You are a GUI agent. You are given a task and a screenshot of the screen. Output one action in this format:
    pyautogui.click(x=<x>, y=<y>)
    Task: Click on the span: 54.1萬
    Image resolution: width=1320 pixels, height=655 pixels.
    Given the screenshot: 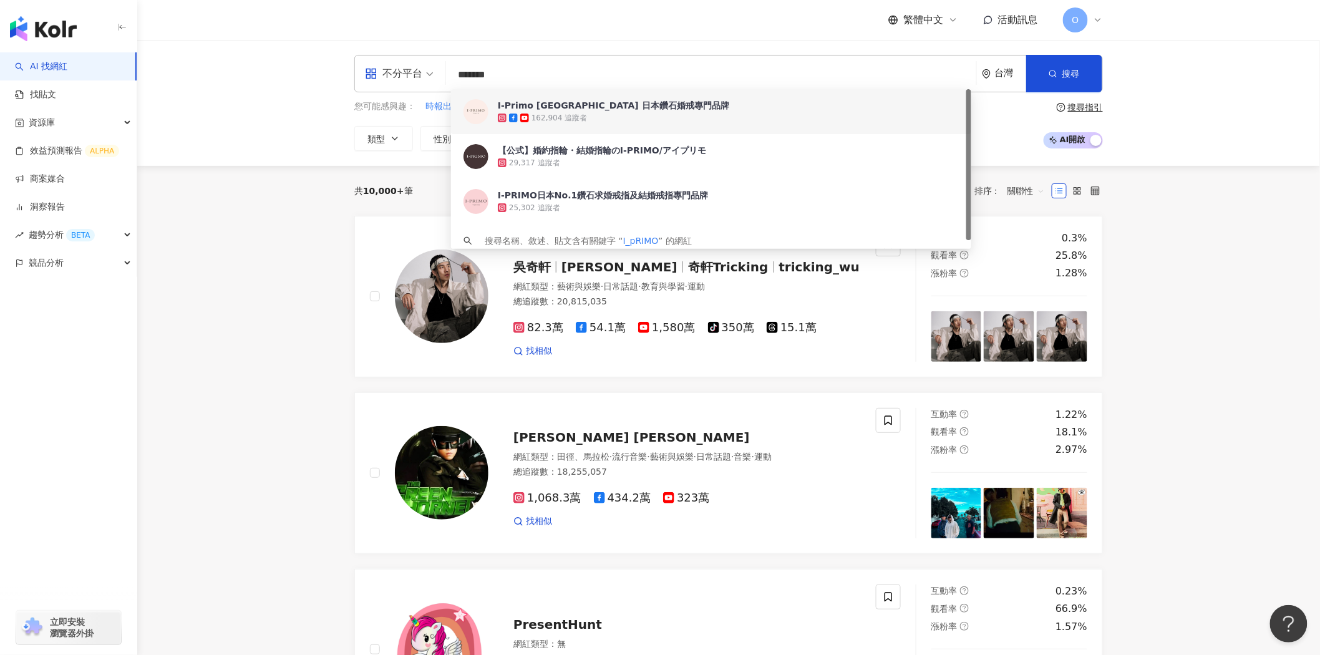 What is the action you would take?
    pyautogui.click(x=601, y=328)
    